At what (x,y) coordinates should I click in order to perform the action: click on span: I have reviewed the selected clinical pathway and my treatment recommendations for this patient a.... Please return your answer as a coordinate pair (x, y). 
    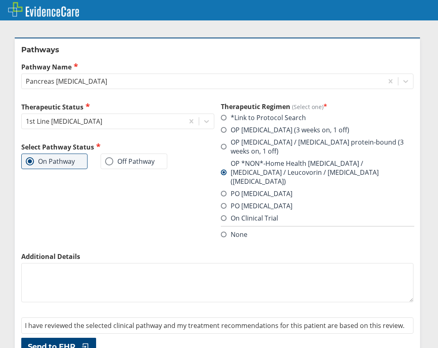
    Looking at the image, I should click on (215, 326).